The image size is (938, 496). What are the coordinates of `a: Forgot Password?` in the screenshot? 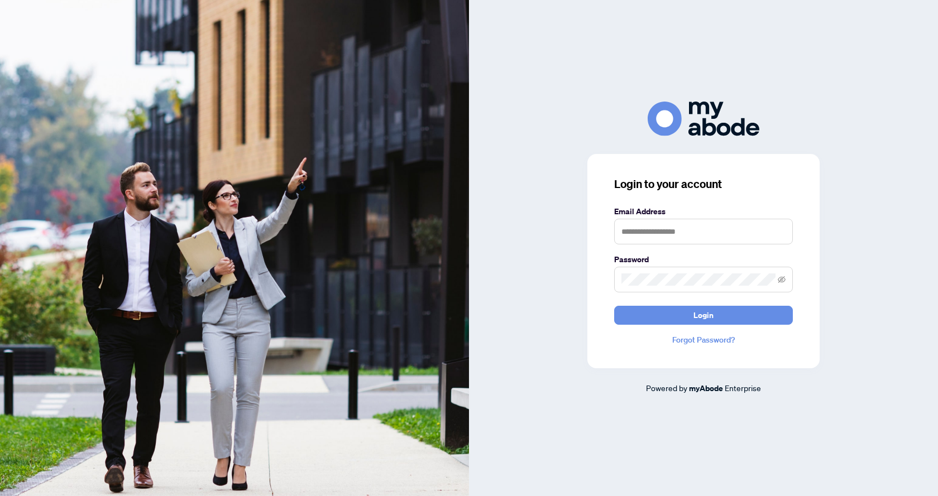 It's located at (704, 340).